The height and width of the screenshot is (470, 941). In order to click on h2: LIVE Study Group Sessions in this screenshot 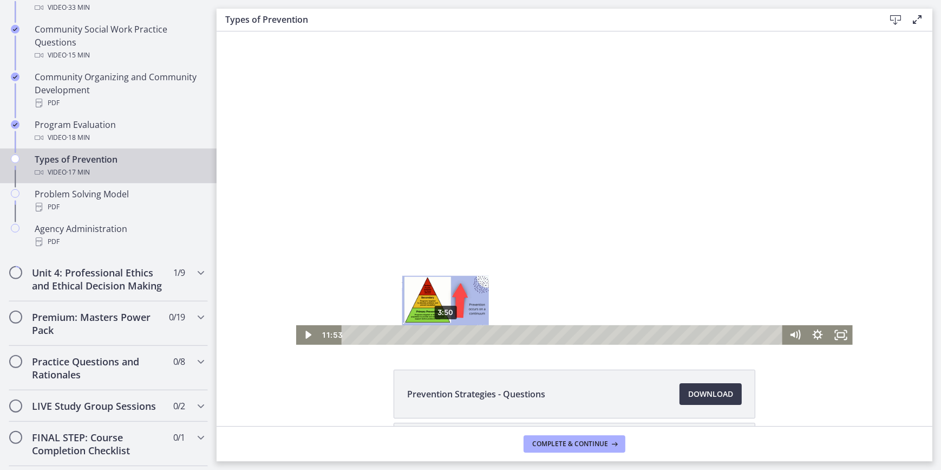, I will do `click(98, 406)`.